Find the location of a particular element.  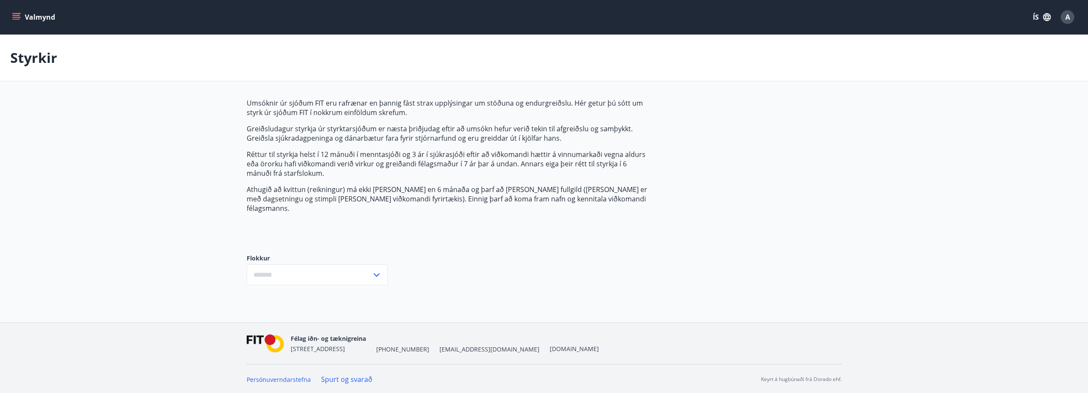

button: A is located at coordinates (1068, 17).